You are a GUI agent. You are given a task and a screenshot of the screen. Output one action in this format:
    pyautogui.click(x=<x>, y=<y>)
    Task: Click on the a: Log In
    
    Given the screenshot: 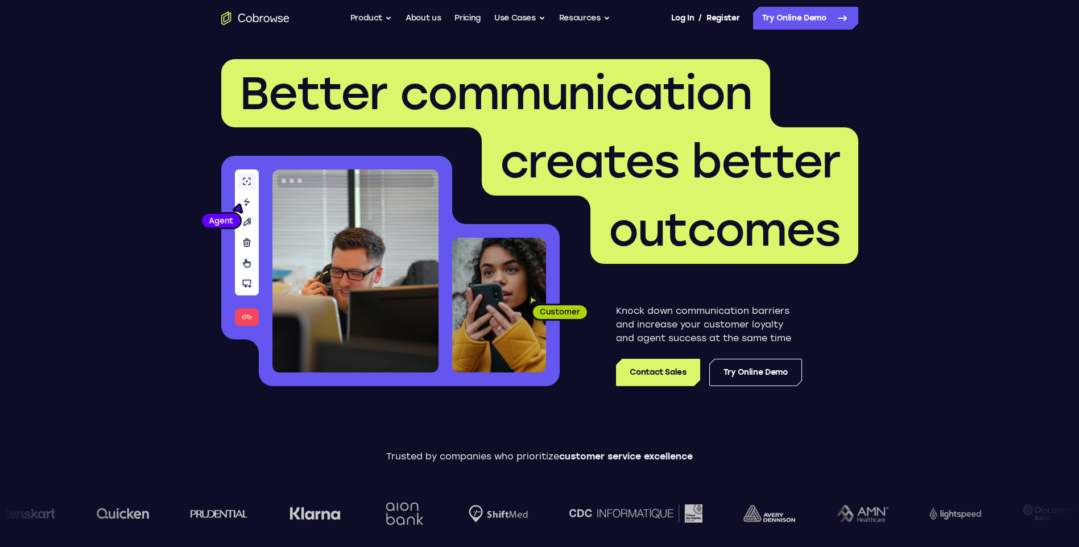 What is the action you would take?
    pyautogui.click(x=683, y=18)
    